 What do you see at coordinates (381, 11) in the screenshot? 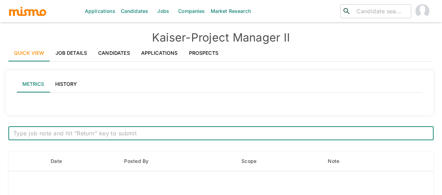
I see `input: Candidate search` at bounding box center [381, 11].